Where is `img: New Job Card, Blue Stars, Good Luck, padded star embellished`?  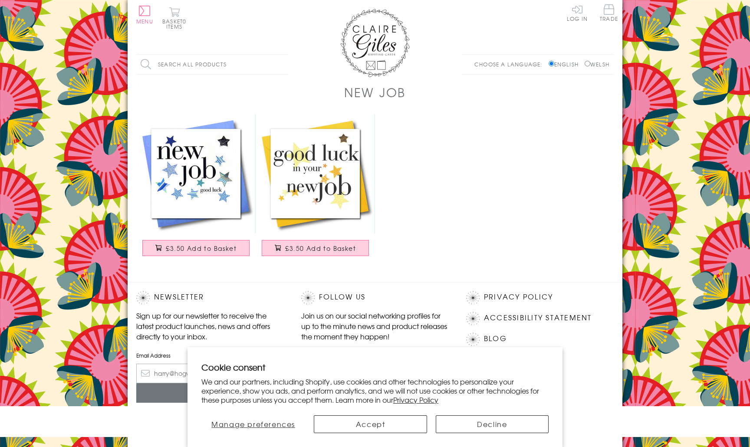
img: New Job Card, Blue Stars, Good Luck, padded star embellished is located at coordinates (196, 174).